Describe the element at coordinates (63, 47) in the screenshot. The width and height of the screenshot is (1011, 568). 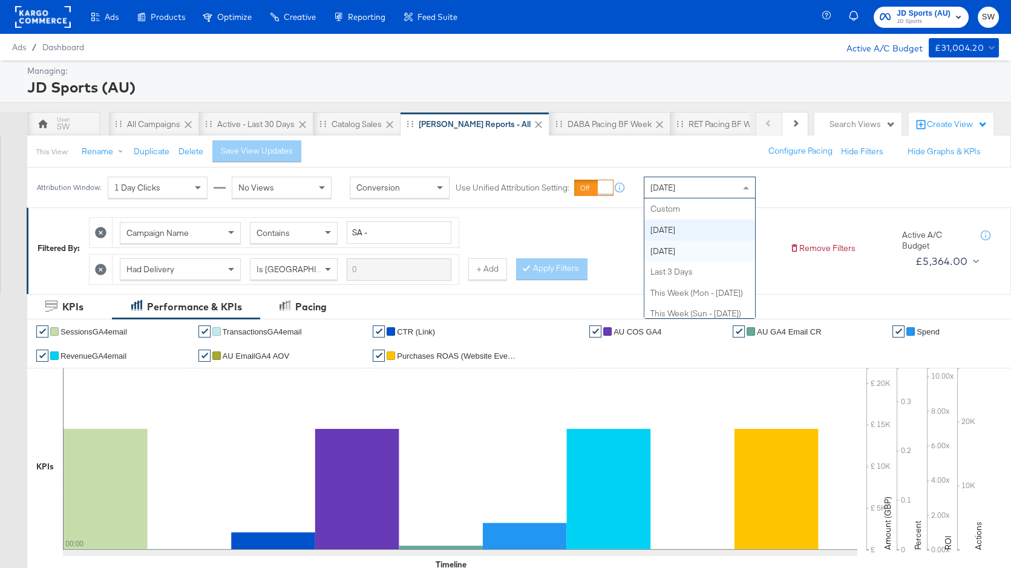
I see `a: Dashboard` at that location.